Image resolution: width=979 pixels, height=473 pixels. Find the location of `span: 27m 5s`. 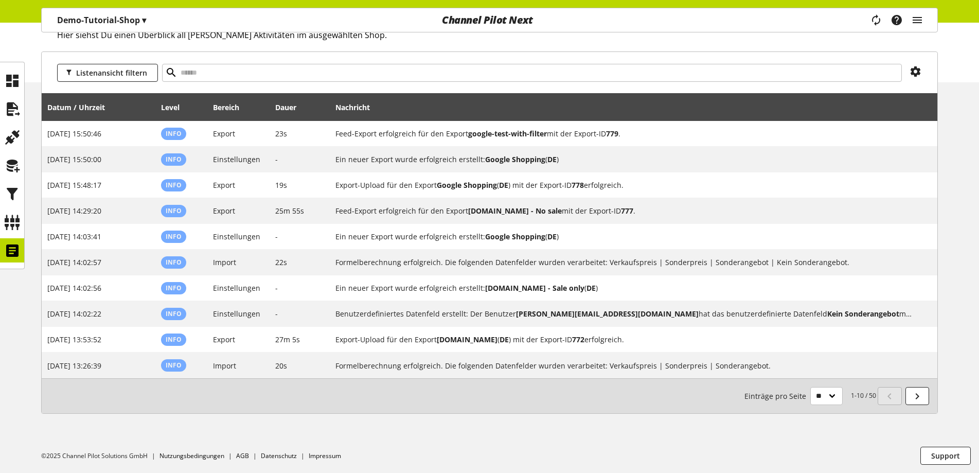

span: 27m 5s is located at coordinates (287, 339).